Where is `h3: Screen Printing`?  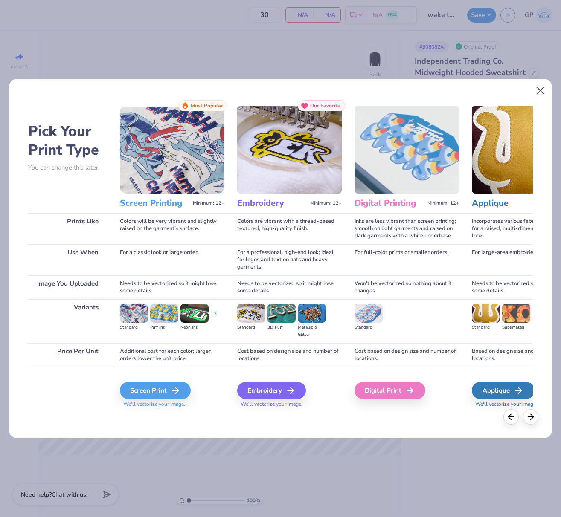 h3: Screen Printing is located at coordinates (154, 203).